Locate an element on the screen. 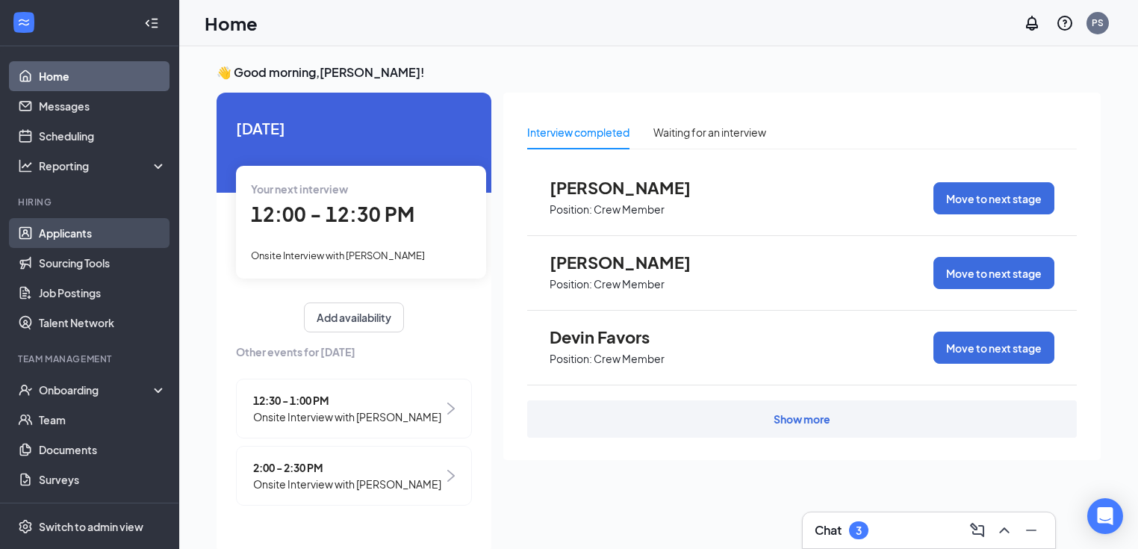  button: ChevronUp is located at coordinates (1004, 530).